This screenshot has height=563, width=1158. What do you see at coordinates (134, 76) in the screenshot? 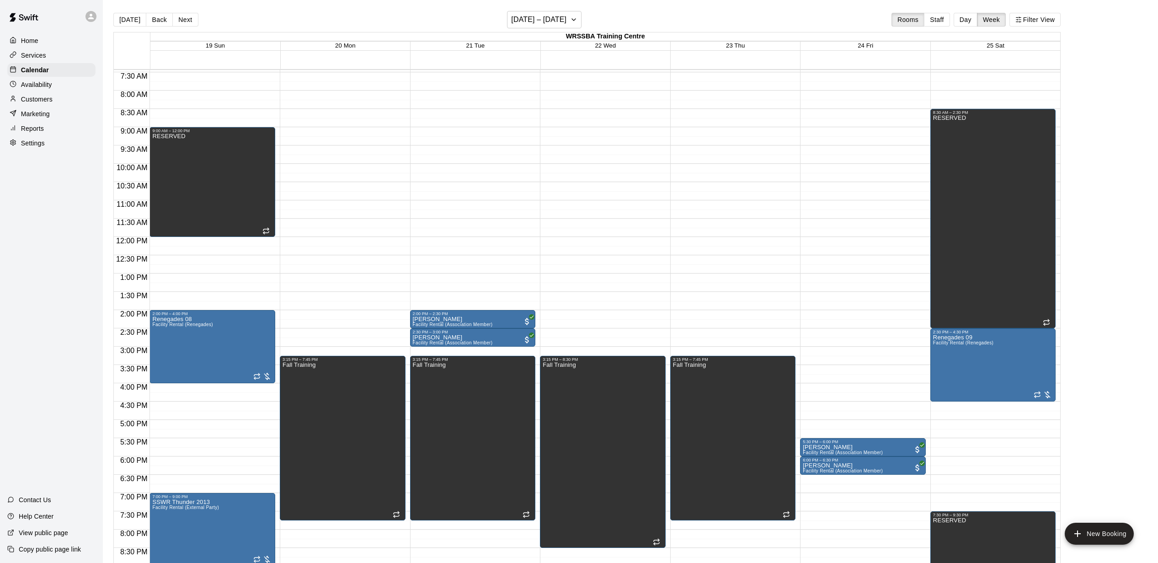
I see `span: 7:30 AM` at bounding box center [134, 76].